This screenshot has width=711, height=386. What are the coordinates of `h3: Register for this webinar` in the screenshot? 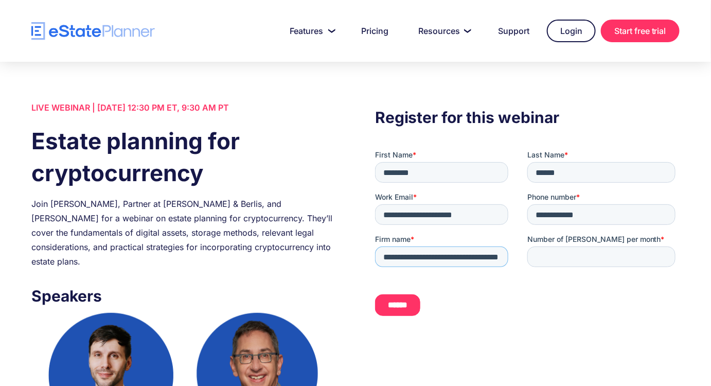 It's located at (527, 117).